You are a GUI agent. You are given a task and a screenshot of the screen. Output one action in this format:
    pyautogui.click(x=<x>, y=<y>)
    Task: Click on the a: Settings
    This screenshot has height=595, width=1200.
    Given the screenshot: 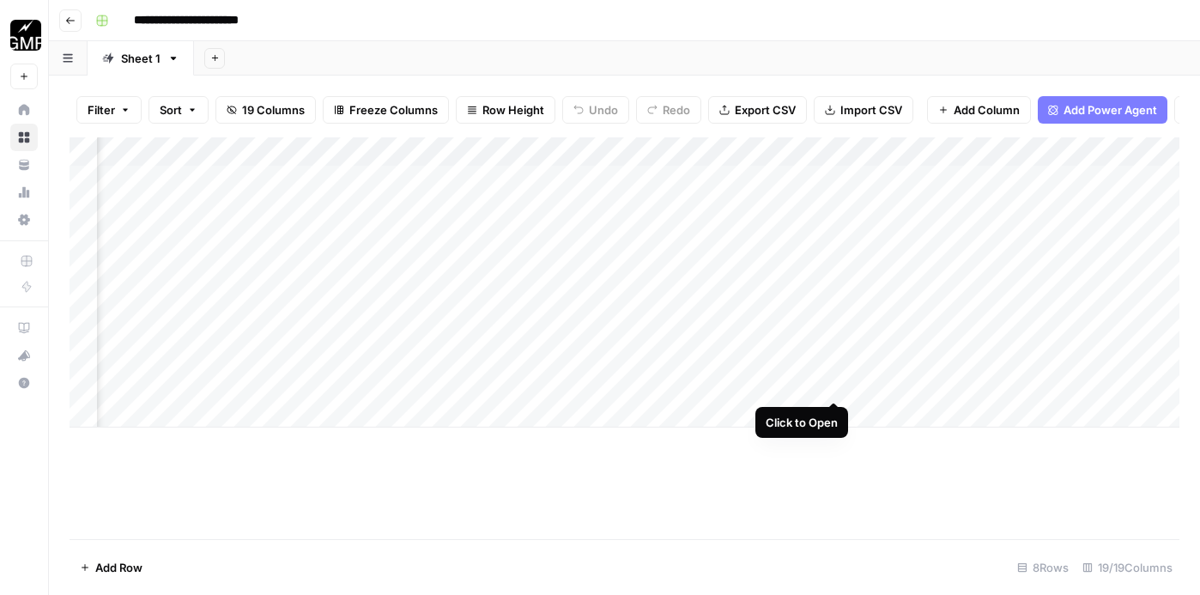 What is the action you would take?
    pyautogui.click(x=24, y=220)
    